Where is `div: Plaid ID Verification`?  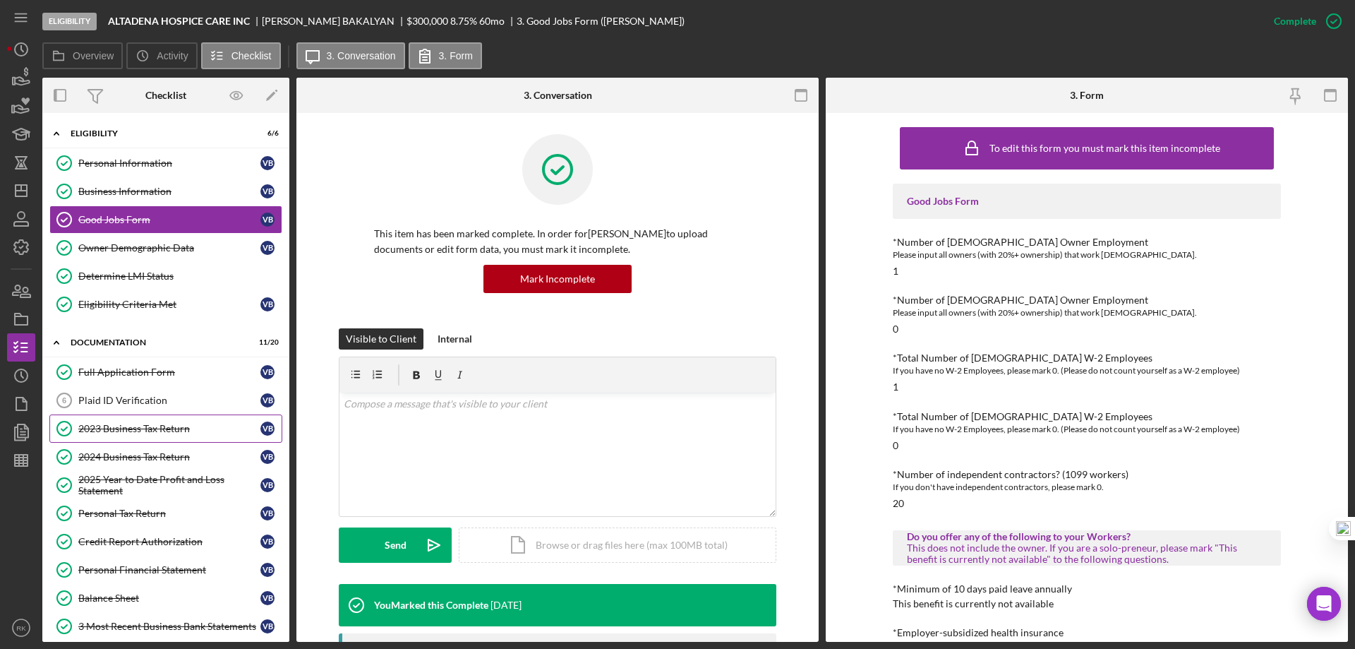
div: Plaid ID Verification is located at coordinates (169, 400).